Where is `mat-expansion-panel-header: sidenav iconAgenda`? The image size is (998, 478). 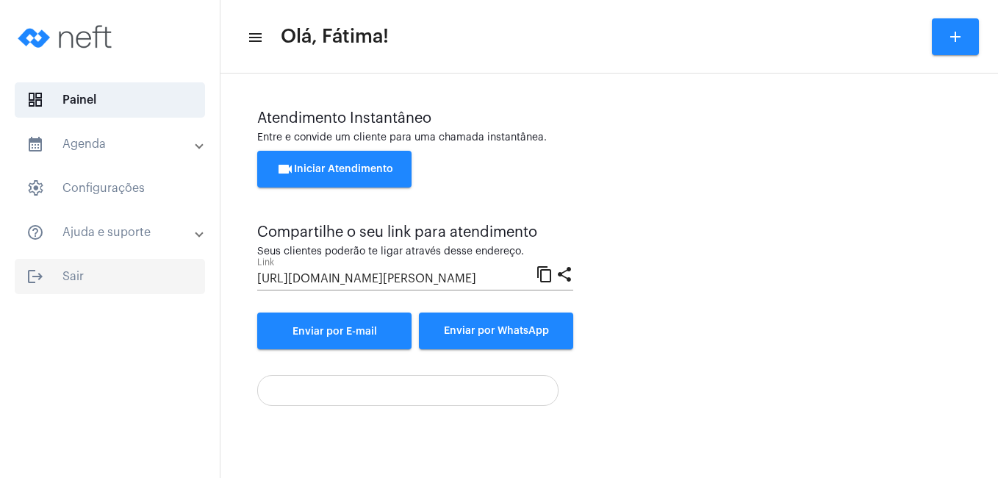 mat-expansion-panel-header: sidenav iconAgenda is located at coordinates (114, 144).